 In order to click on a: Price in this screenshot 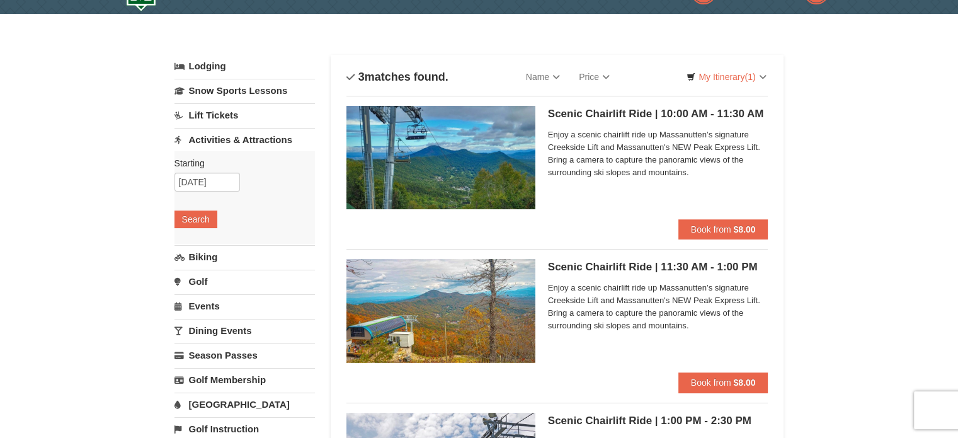, I will do `click(594, 77)`.